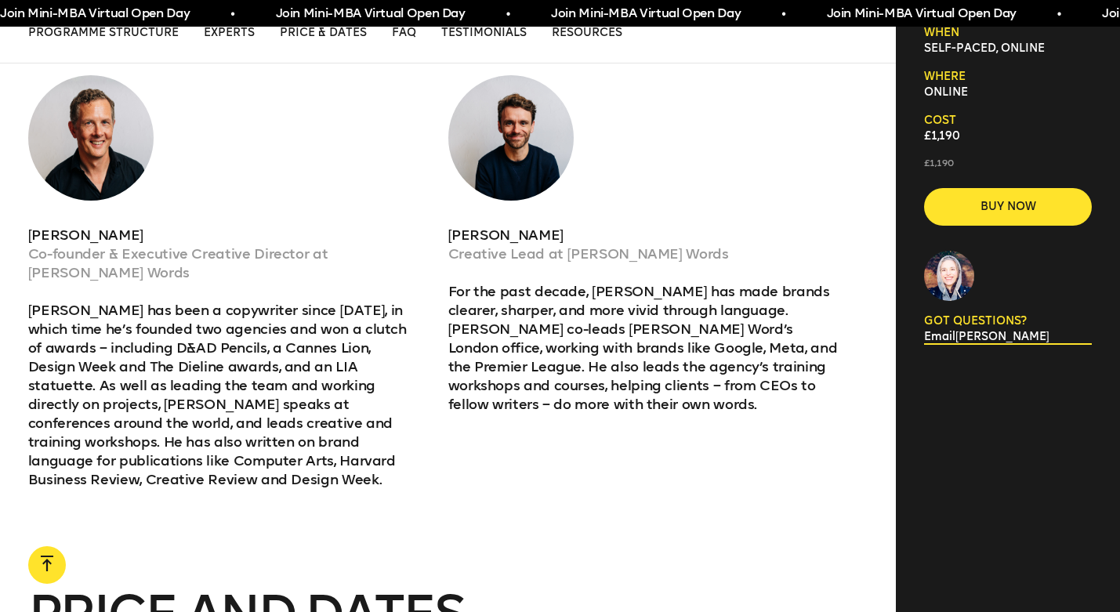 The height and width of the screenshot is (612, 1120). Describe the element at coordinates (1008, 207) in the screenshot. I see `a: BUY NOW` at that location.